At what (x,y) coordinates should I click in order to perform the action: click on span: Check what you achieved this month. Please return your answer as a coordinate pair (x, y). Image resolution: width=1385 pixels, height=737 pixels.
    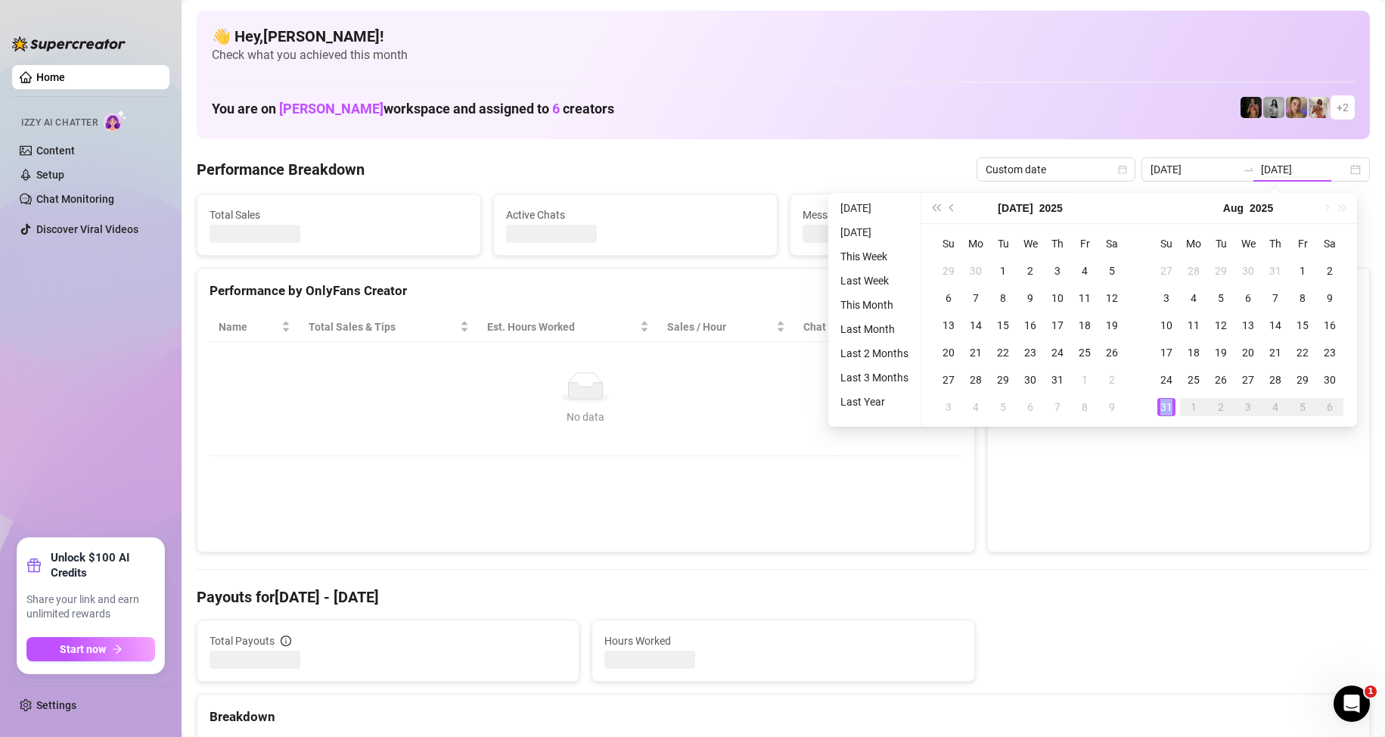
    Looking at the image, I should click on (783, 55).